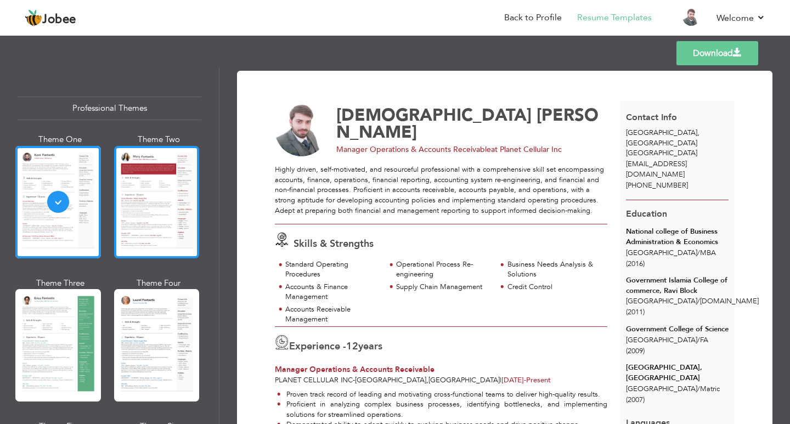  I want to click on span: Planet Cellular Inc, so click(314, 380).